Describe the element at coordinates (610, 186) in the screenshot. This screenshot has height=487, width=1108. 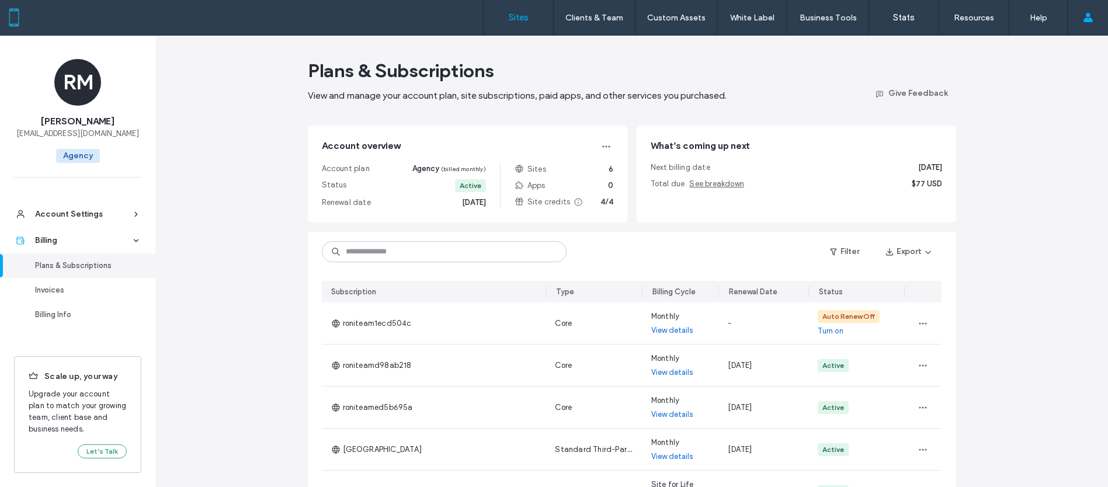
I see `span: 0` at that location.